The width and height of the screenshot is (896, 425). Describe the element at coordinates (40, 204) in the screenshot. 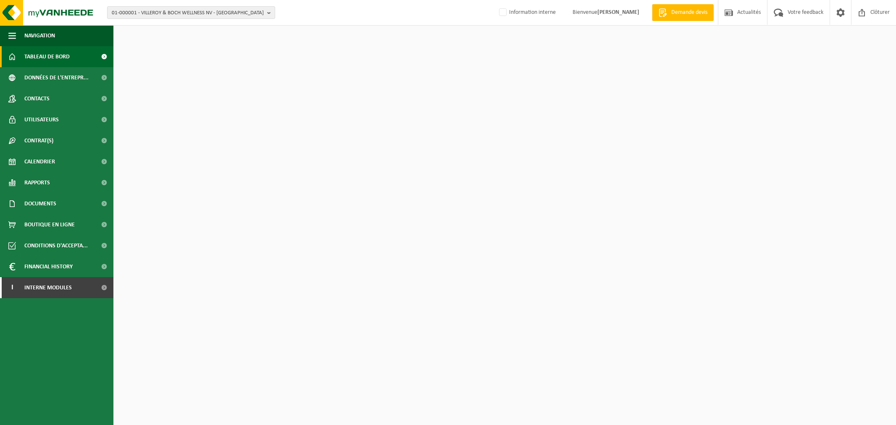

I see `span: Documents` at that location.